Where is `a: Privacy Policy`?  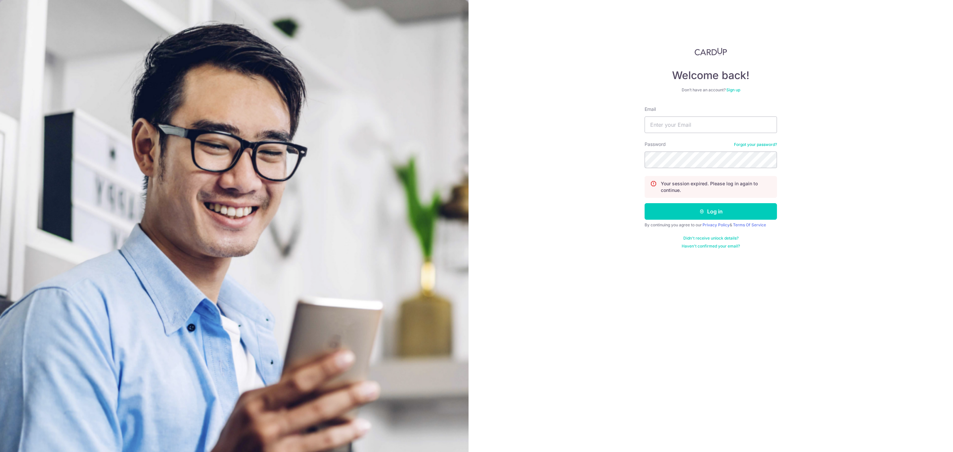 a: Privacy Policy is located at coordinates (716, 225).